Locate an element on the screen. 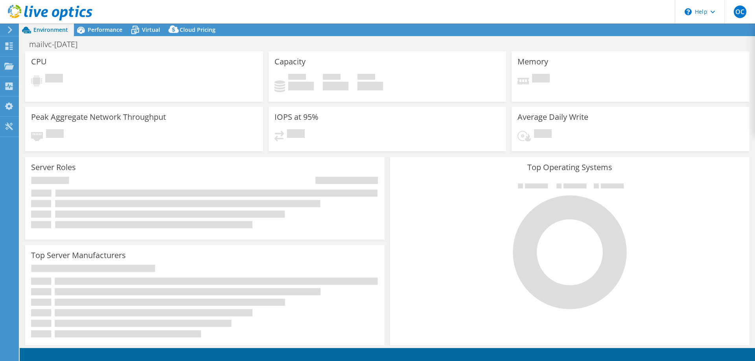 This screenshot has height=361, width=755. svg: \n is located at coordinates (688, 12).